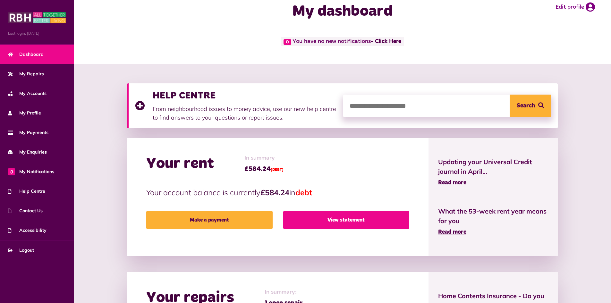 The image size is (611, 303). Describe the element at coordinates (180, 164) in the screenshot. I see `h2: Your rent` at that location.